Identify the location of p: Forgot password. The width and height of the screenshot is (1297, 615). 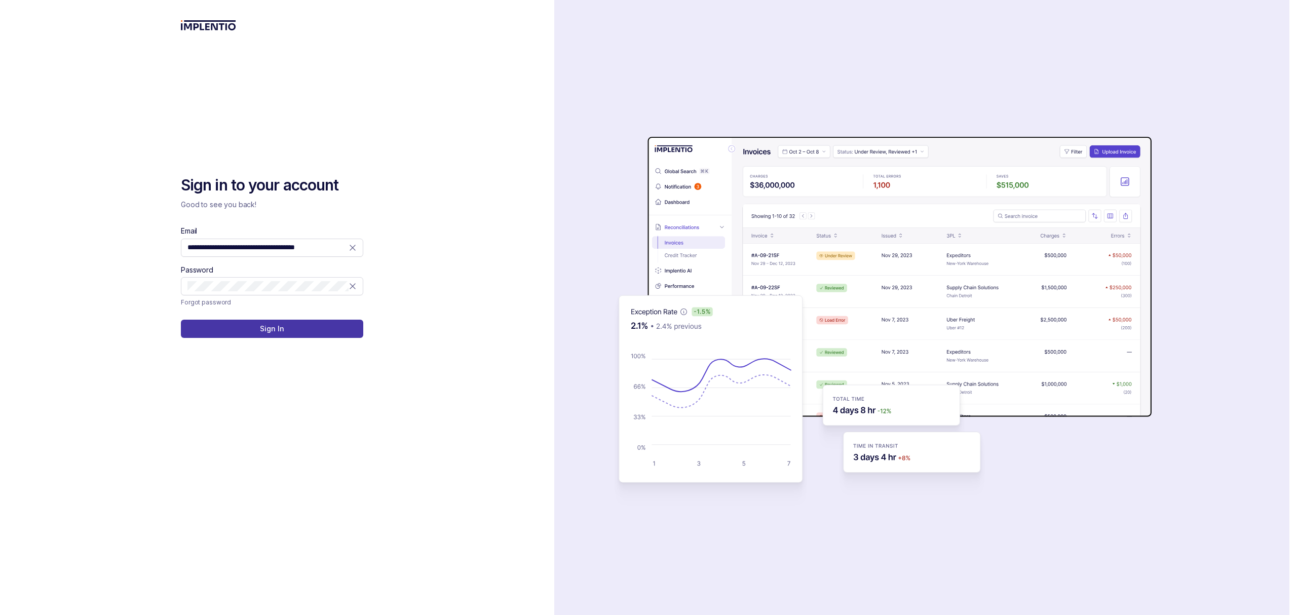
(206, 303).